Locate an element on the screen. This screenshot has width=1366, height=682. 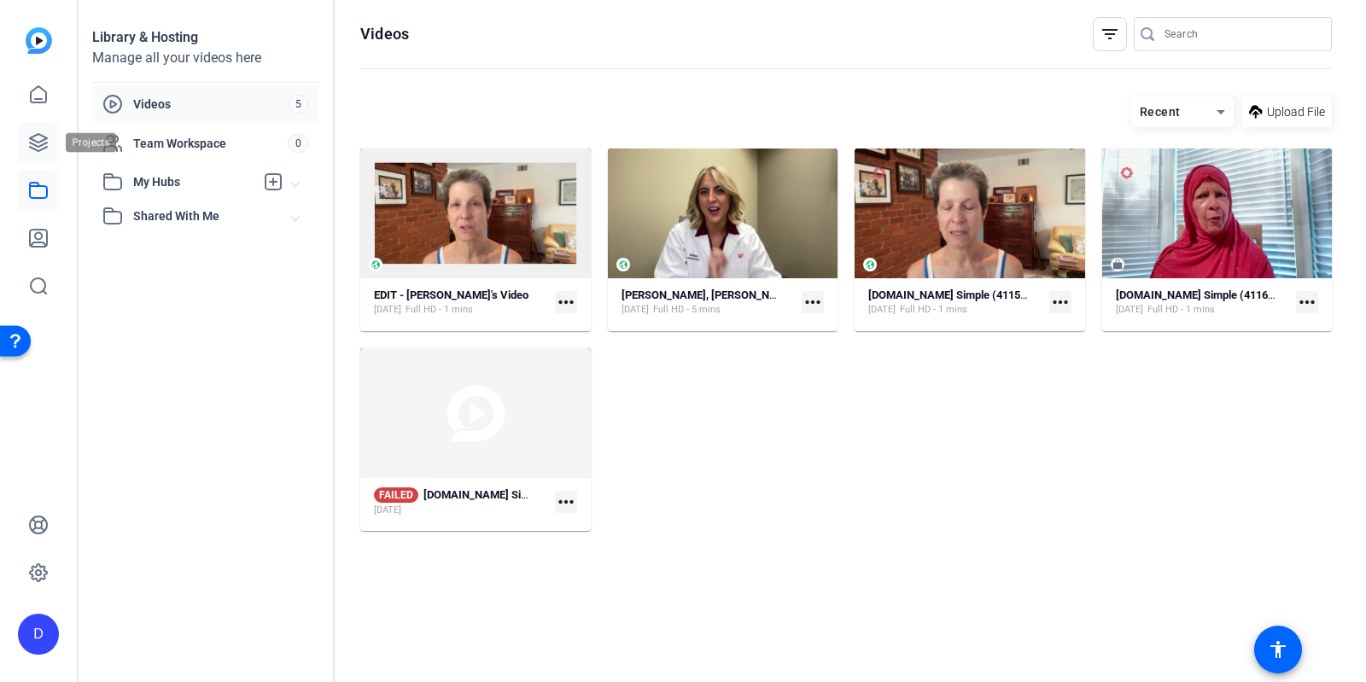
div: Projects is located at coordinates (92, 143).